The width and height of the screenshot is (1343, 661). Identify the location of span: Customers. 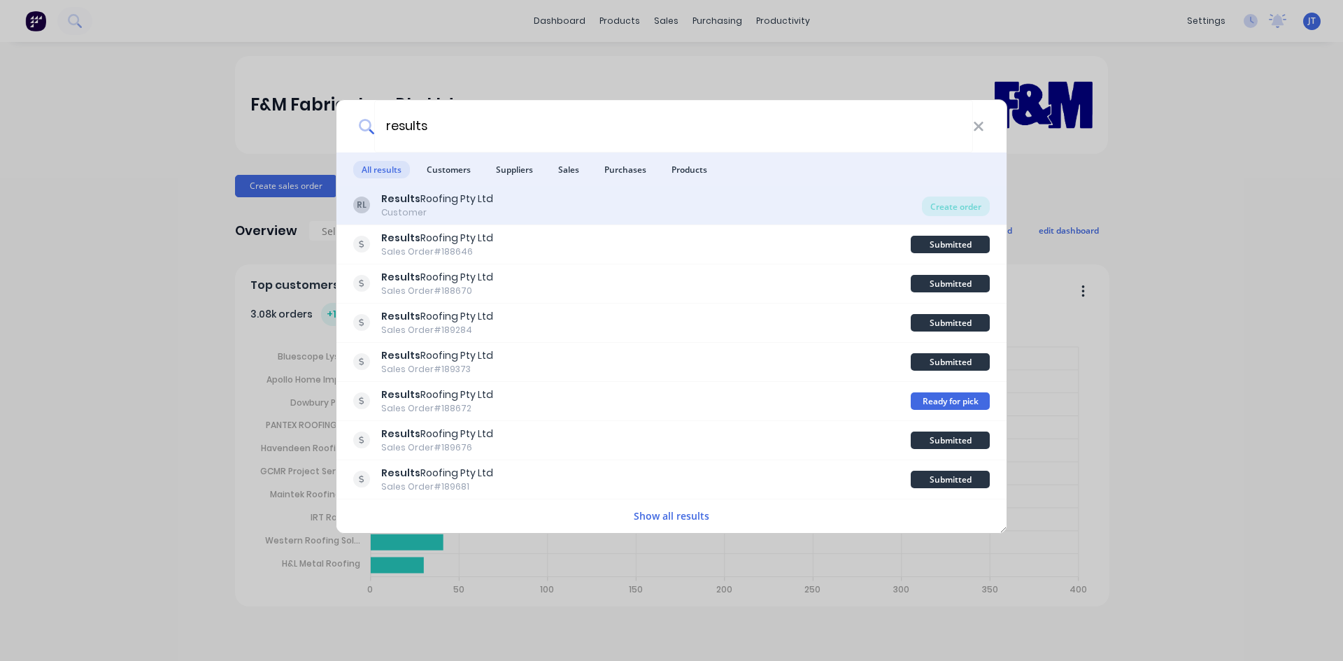
(448, 169).